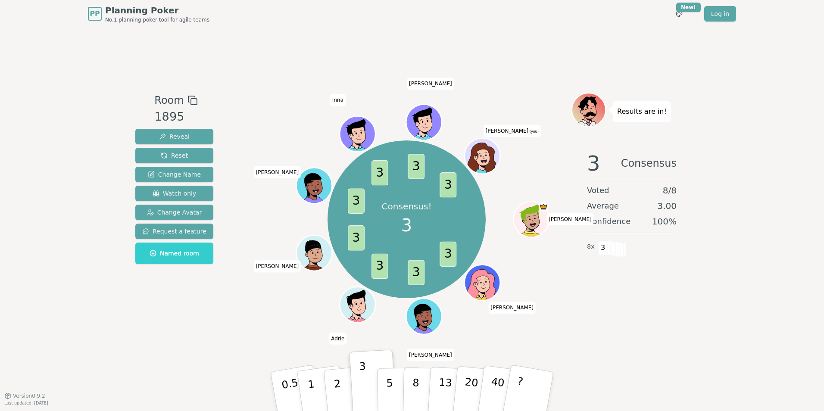  I want to click on span: PP, so click(94, 14).